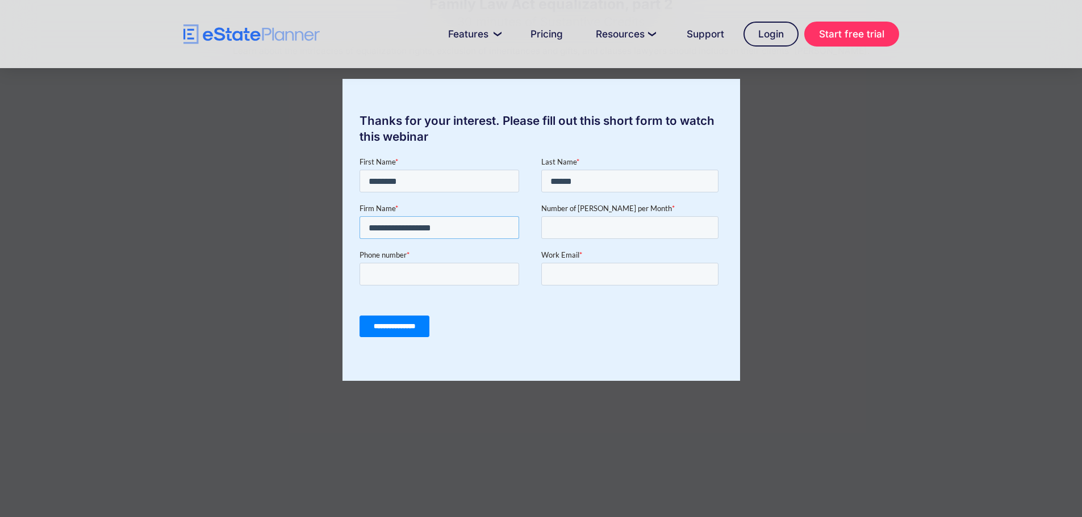 The width and height of the screenshot is (1082, 517). Describe the element at coordinates (473, 34) in the screenshot. I see `a: Features` at that location.